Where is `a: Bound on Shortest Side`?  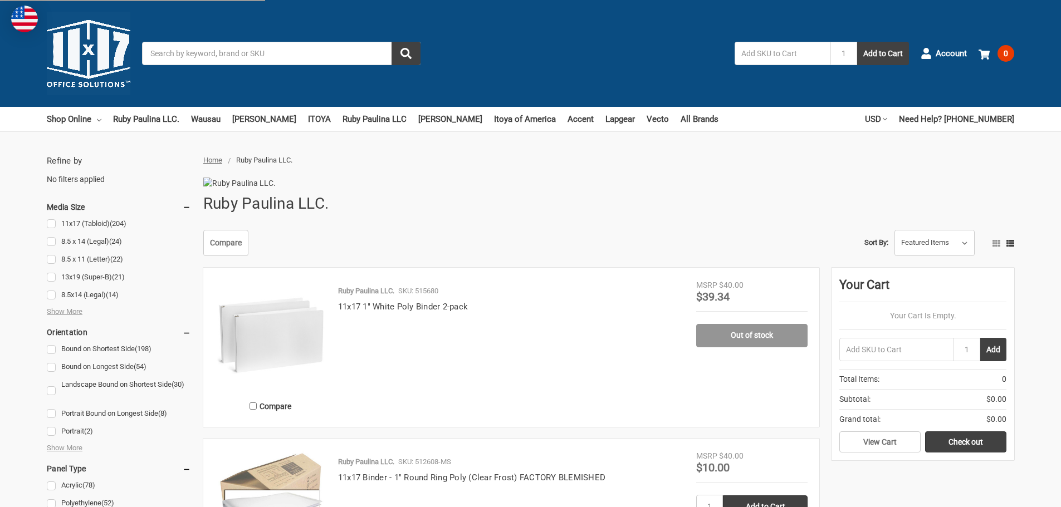
a: Bound on Shortest Side is located at coordinates (119, 349).